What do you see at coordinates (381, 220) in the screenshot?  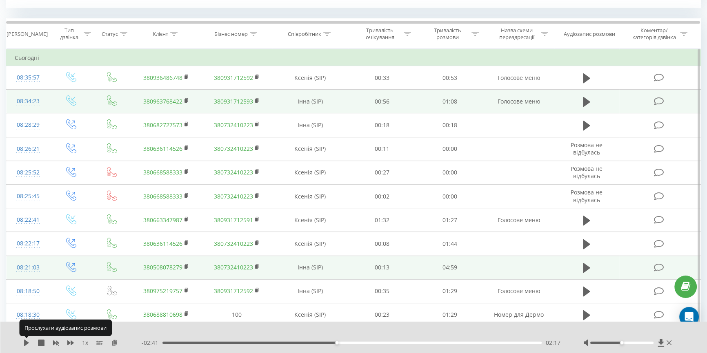 I see `td: 01:32` at bounding box center [381, 220].